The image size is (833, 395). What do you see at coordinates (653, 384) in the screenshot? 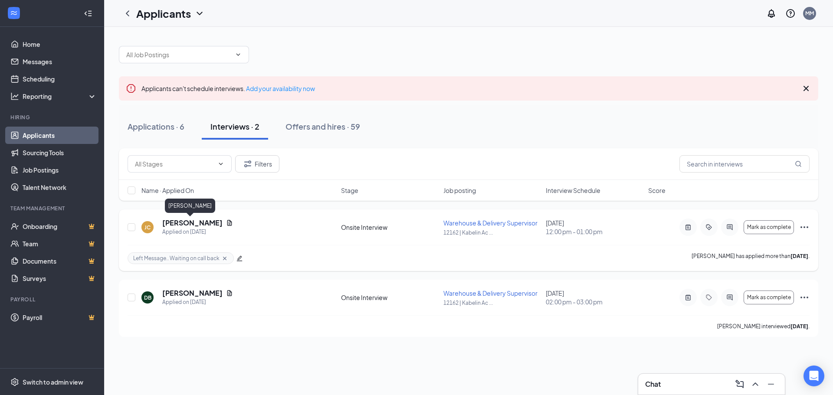
I see `h3: Chat` at bounding box center [653, 384].